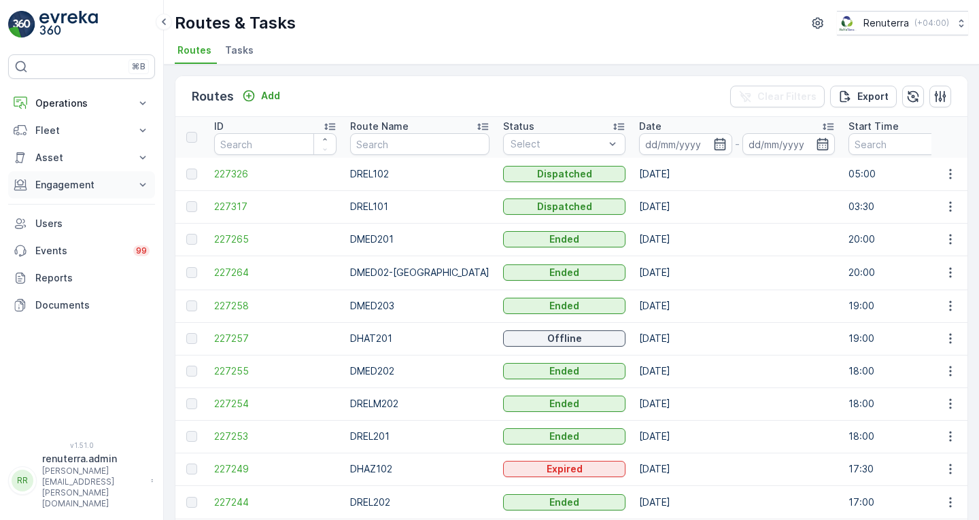 This screenshot has width=979, height=520. What do you see at coordinates (420, 339) in the screenshot?
I see `p: DHAT201` at bounding box center [420, 339].